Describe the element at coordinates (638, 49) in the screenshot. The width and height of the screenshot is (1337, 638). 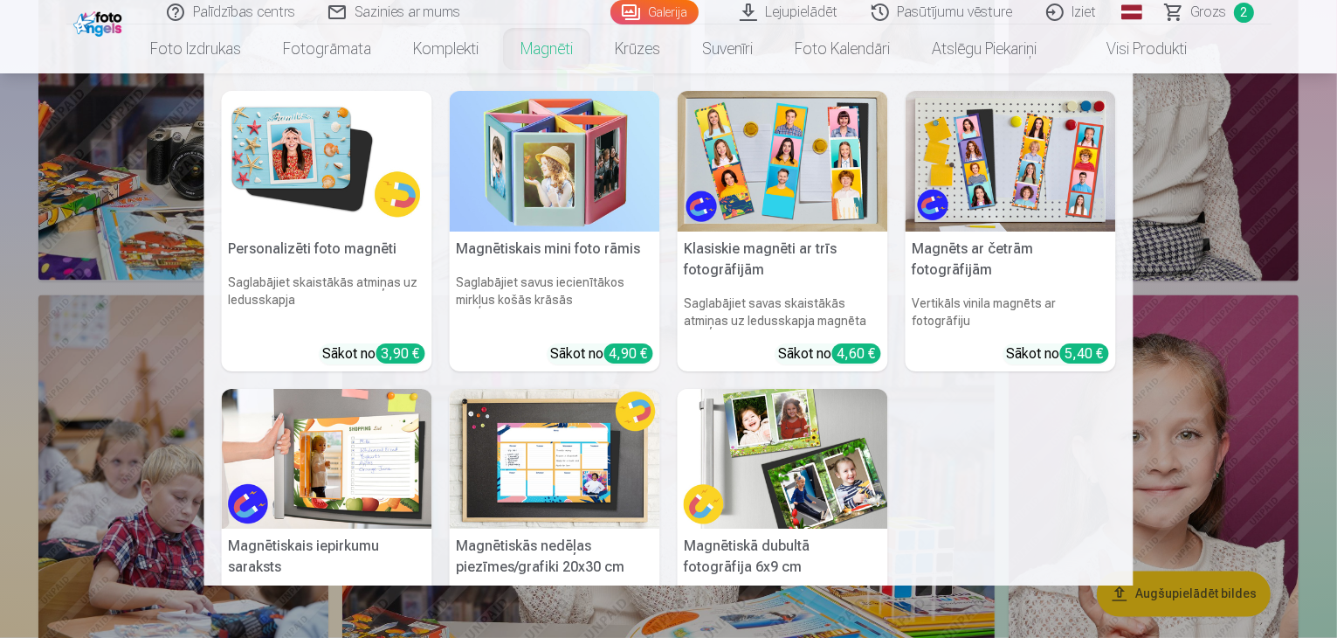
I see `a: Krūzes` at that location.